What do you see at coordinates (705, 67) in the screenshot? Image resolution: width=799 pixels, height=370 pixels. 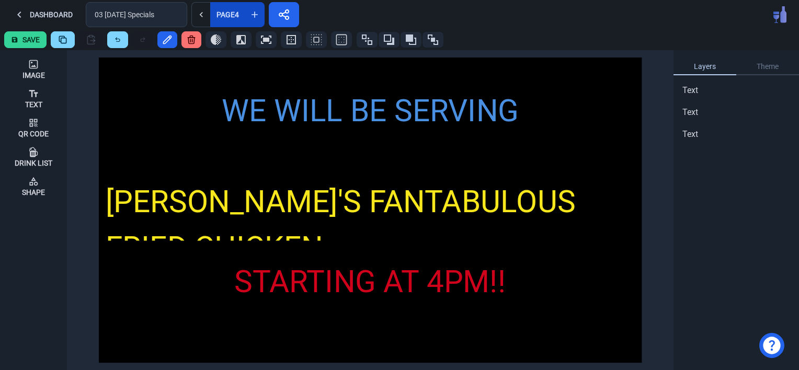 I see `a: Layers` at bounding box center [705, 67].